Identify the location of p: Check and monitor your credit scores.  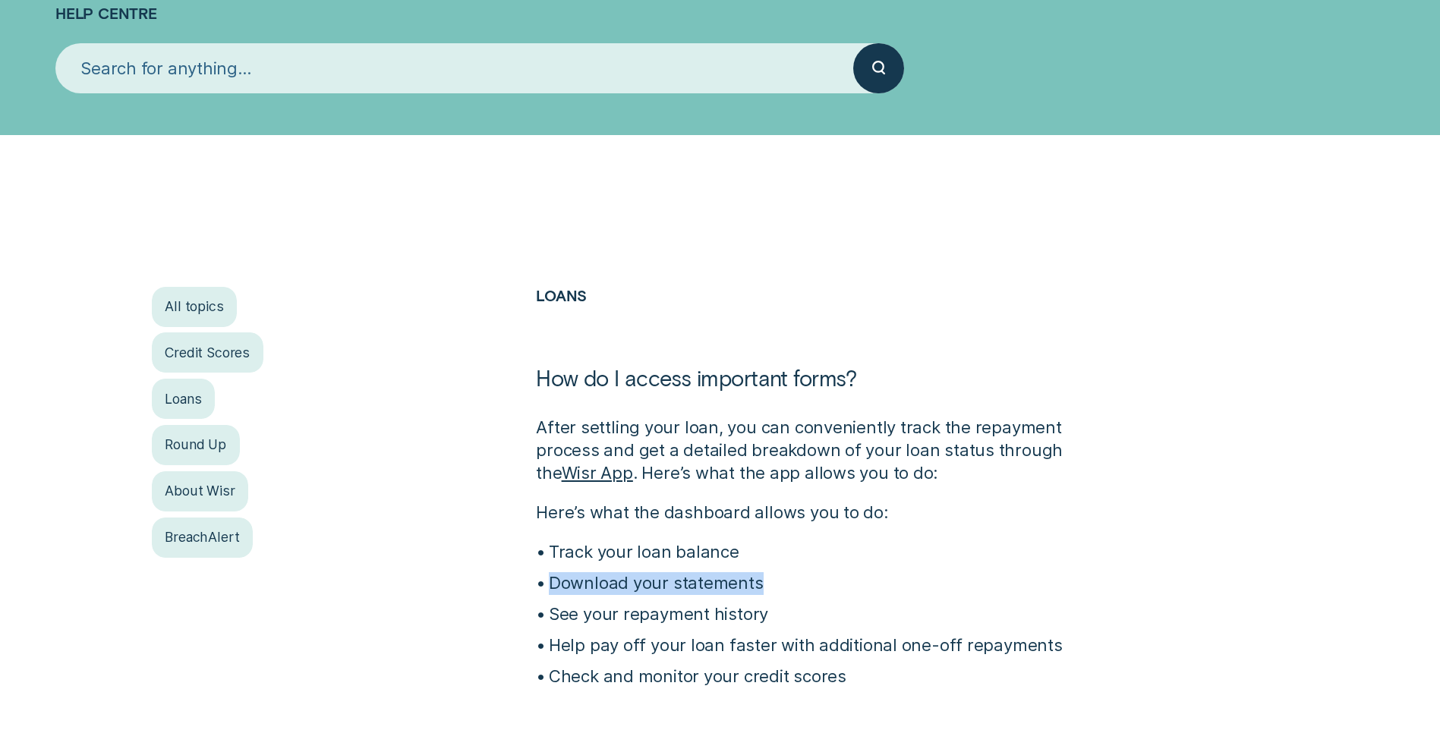
(822, 677).